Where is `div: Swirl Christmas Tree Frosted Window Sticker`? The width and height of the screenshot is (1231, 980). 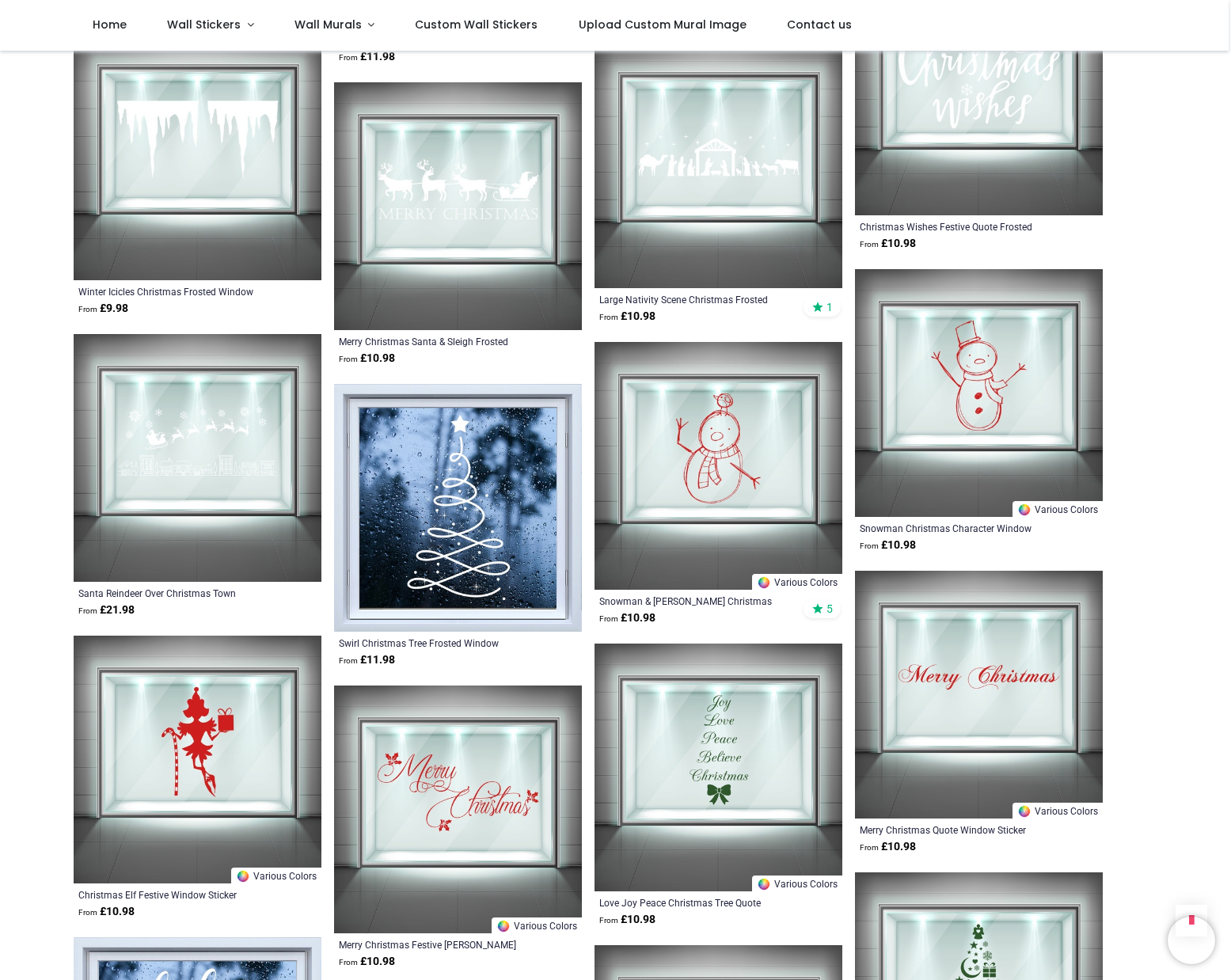 div: Swirl Christmas Tree Frosted Window Sticker is located at coordinates (434, 643).